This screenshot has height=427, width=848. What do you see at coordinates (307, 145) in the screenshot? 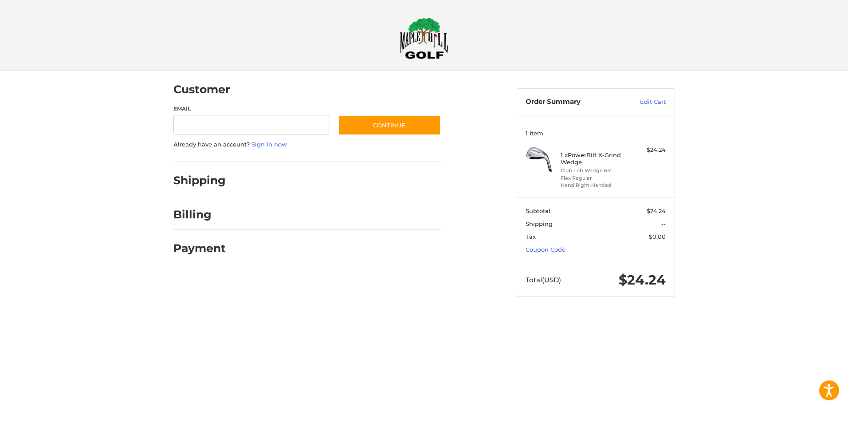
I see `p: Already have an account?` at bounding box center [307, 145].